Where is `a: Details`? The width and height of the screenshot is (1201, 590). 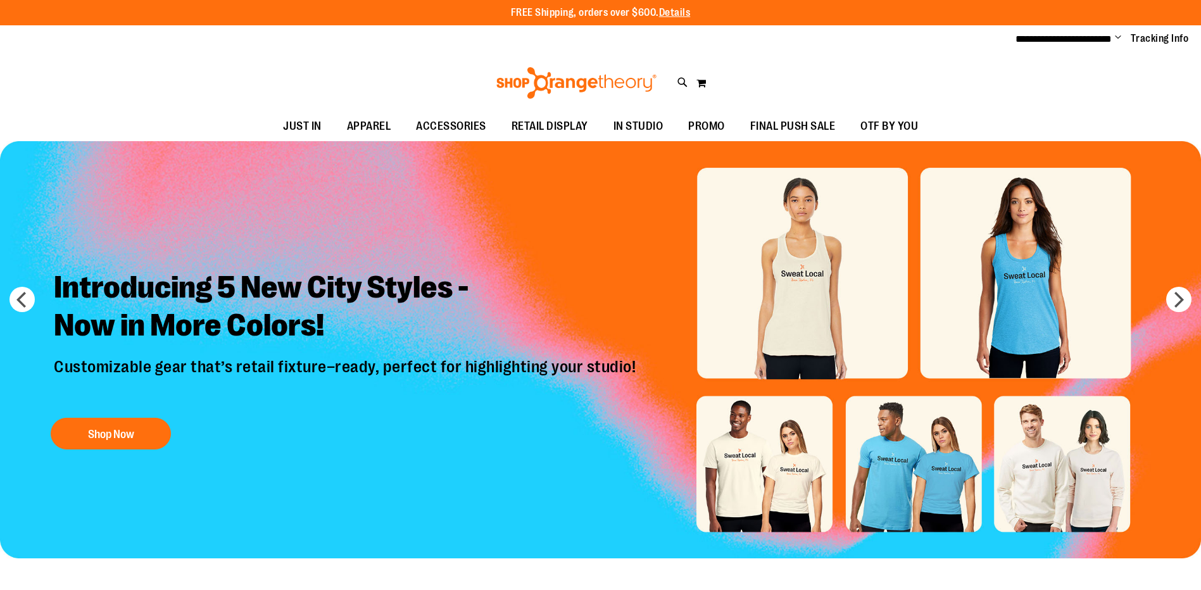
a: Details is located at coordinates (675, 13).